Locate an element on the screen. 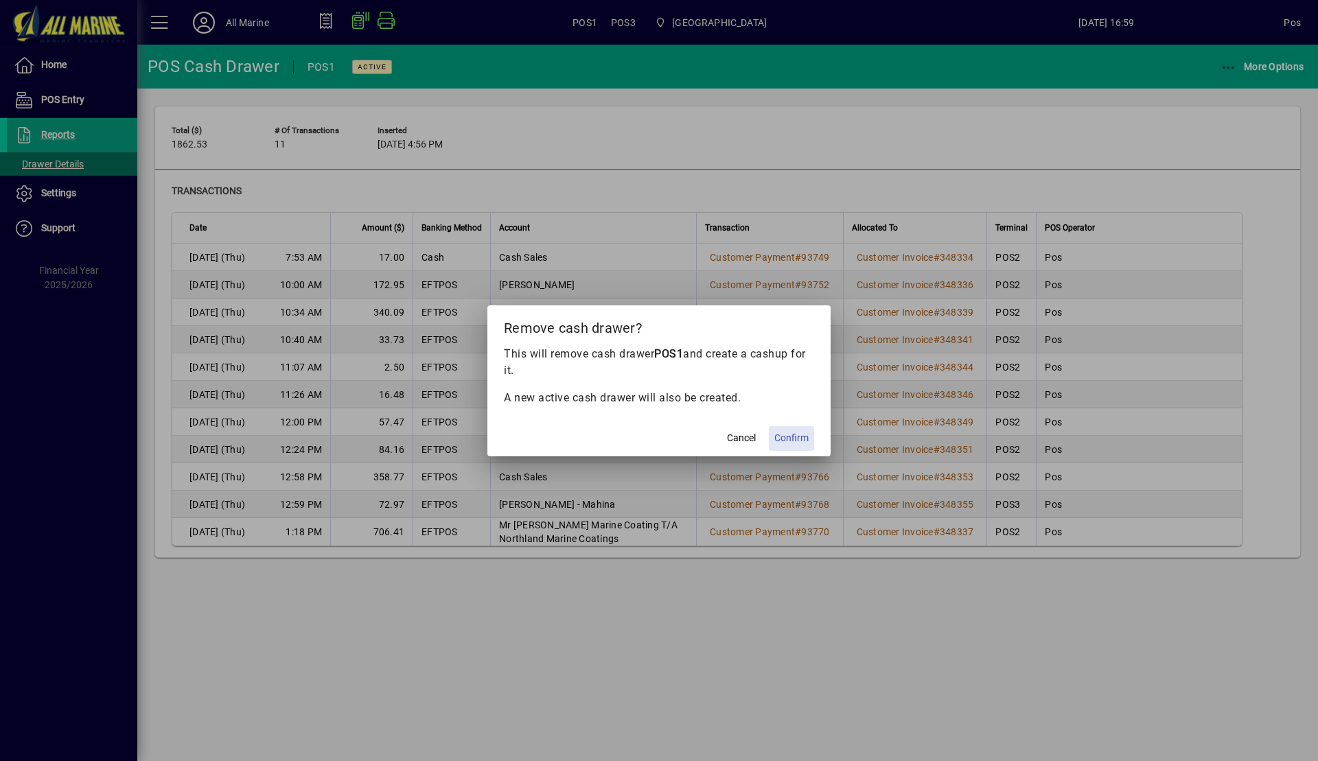  p: This will remove cash drawer and create a cashup for it. is located at coordinates (659, 362).